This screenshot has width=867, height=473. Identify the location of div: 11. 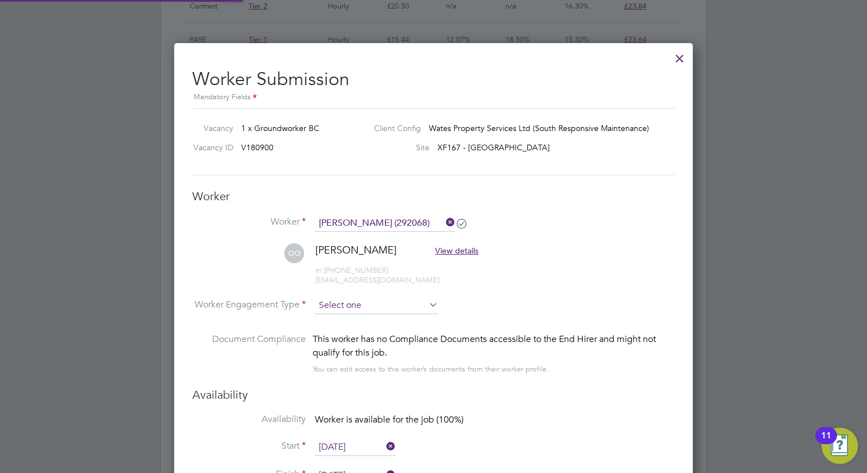
(826, 443).